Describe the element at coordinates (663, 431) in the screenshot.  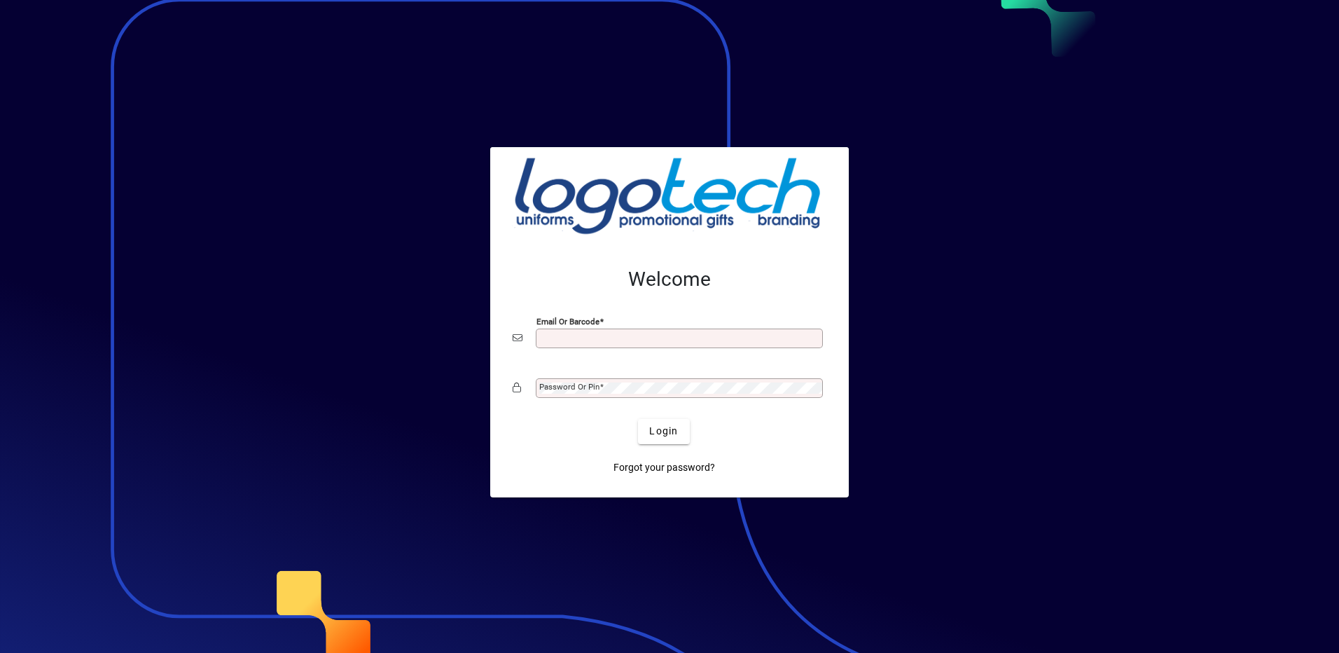
I see `span: Login` at that location.